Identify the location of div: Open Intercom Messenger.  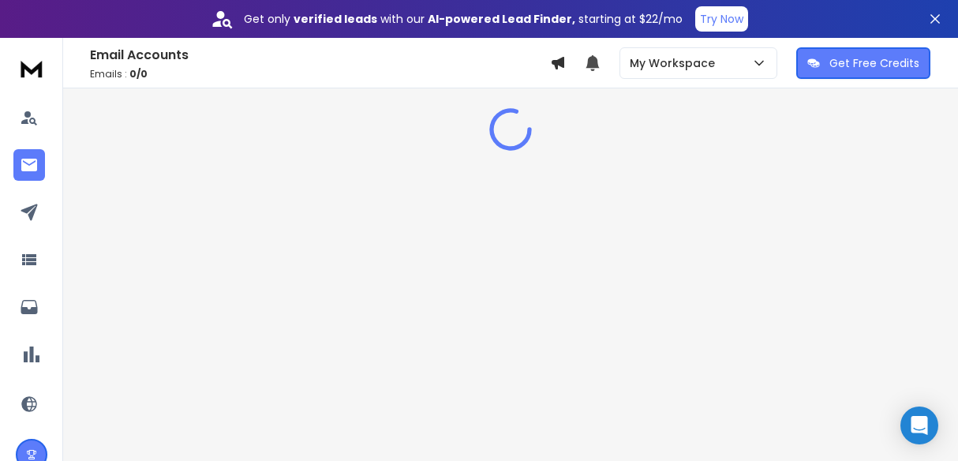
(919, 425).